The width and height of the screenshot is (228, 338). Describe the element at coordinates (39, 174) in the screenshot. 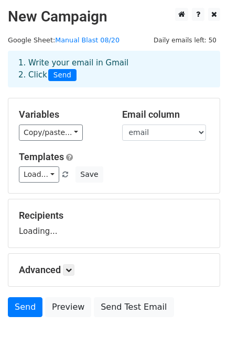

I see `a: Load...` at that location.